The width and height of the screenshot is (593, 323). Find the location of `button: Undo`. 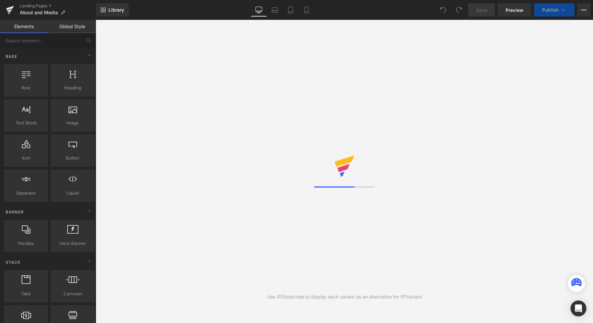

button: Undo is located at coordinates (443, 10).